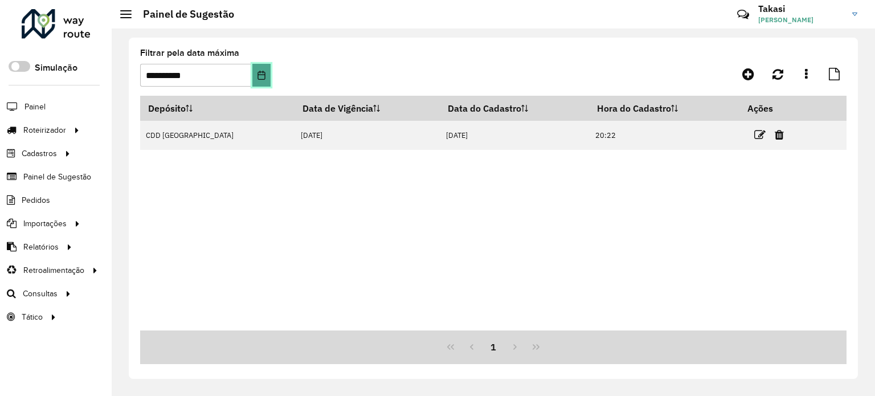  I want to click on th: Data do Cadastro, so click(515, 108).